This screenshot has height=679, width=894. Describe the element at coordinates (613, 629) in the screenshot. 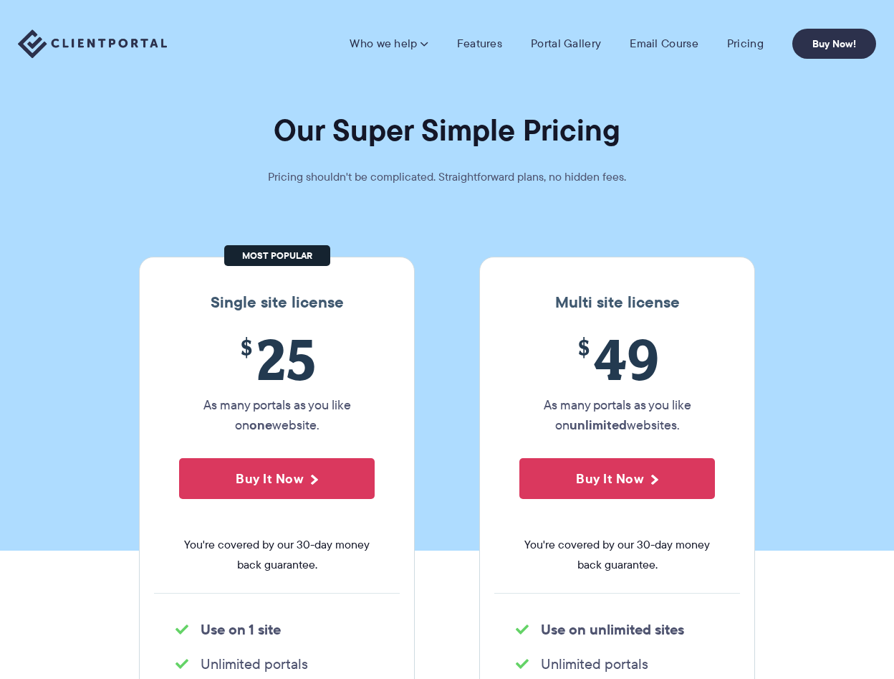

I see `strong: Use on unlimited sites` at that location.